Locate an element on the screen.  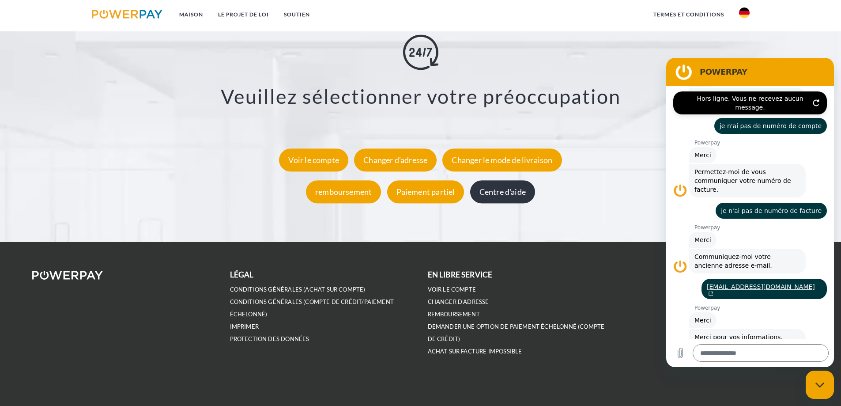
font: Centre d'aide is located at coordinates (502, 192).